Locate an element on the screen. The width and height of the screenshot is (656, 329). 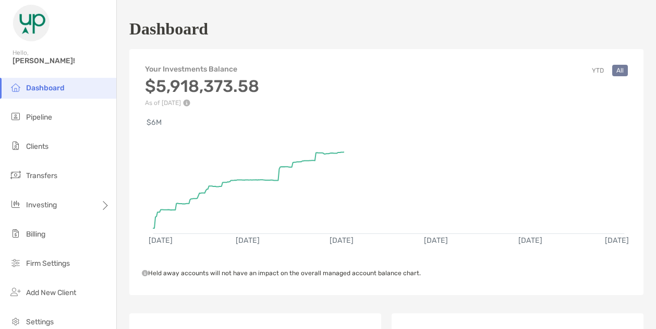
span: Transfers is located at coordinates (42, 175).